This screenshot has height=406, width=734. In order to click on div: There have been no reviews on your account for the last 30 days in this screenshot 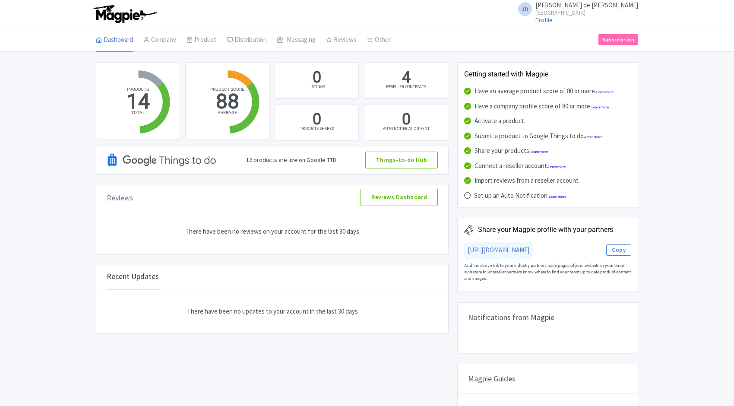, I will do `click(272, 232)`.